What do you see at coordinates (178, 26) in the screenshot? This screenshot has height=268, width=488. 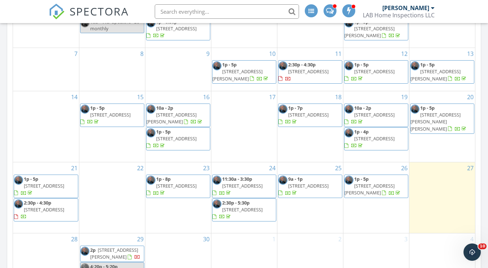 I see `td: Go to September 2, 2025` at bounding box center [178, 26].